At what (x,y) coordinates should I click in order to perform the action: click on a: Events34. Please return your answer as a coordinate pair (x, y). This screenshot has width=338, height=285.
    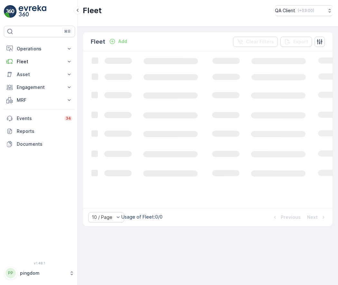
    Looking at the image, I should click on (39, 119).